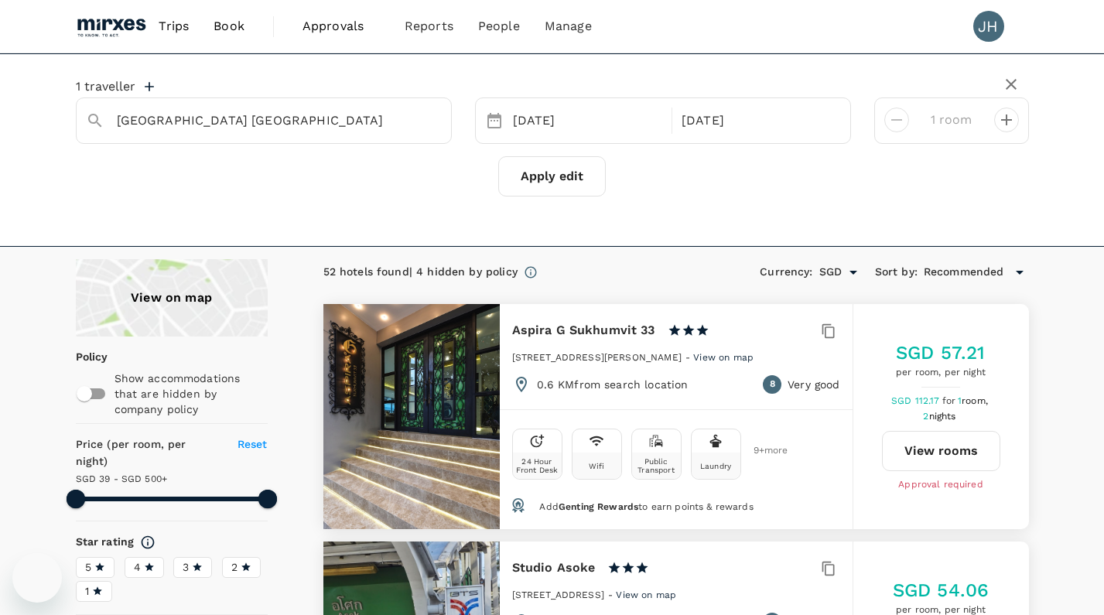 The width and height of the screenshot is (1104, 615). What do you see at coordinates (940, 373) in the screenshot?
I see `span: per room, per night` at bounding box center [940, 373].